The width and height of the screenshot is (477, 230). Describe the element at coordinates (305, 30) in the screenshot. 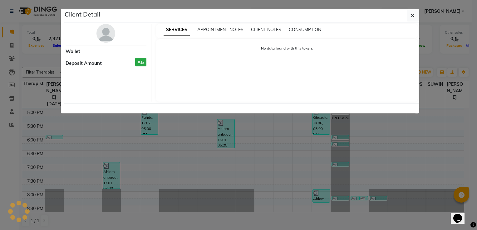

I see `span: CONSUMPTION` at that location.